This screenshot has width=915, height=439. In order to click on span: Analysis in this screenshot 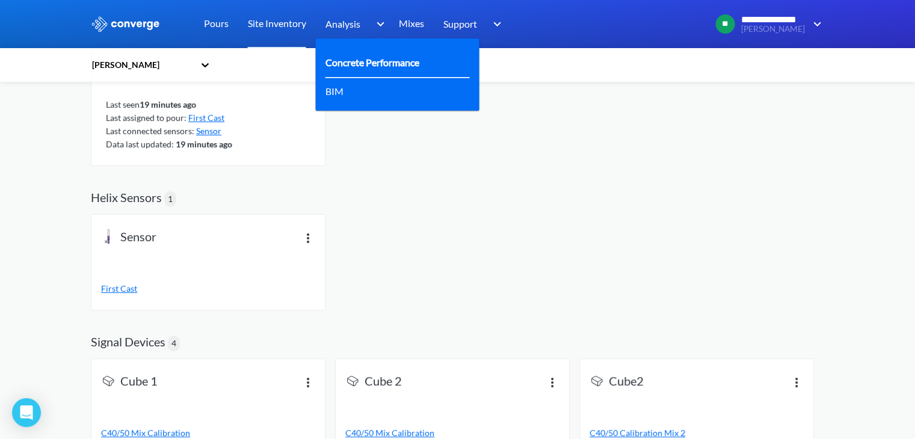, I will do `click(343, 23)`.